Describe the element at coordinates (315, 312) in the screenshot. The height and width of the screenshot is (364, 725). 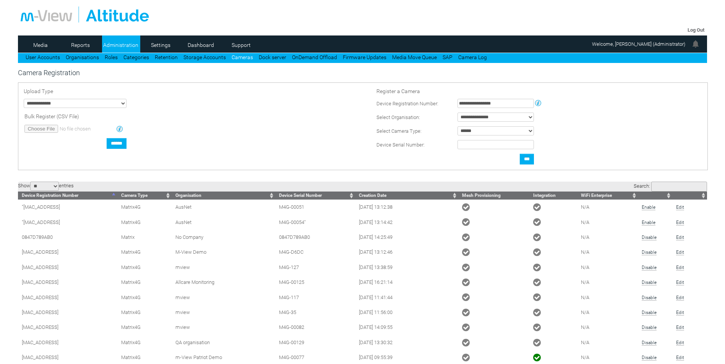
I see `td: M4G-35` at that location.